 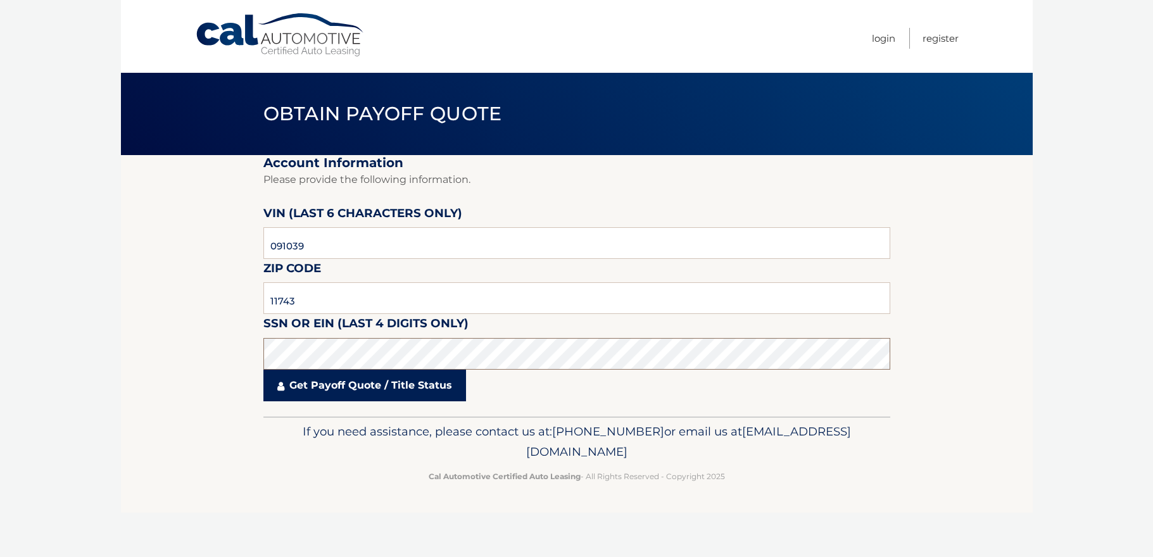 I want to click on p: - All Rights Reserved - Copyright 2025, so click(x=577, y=476).